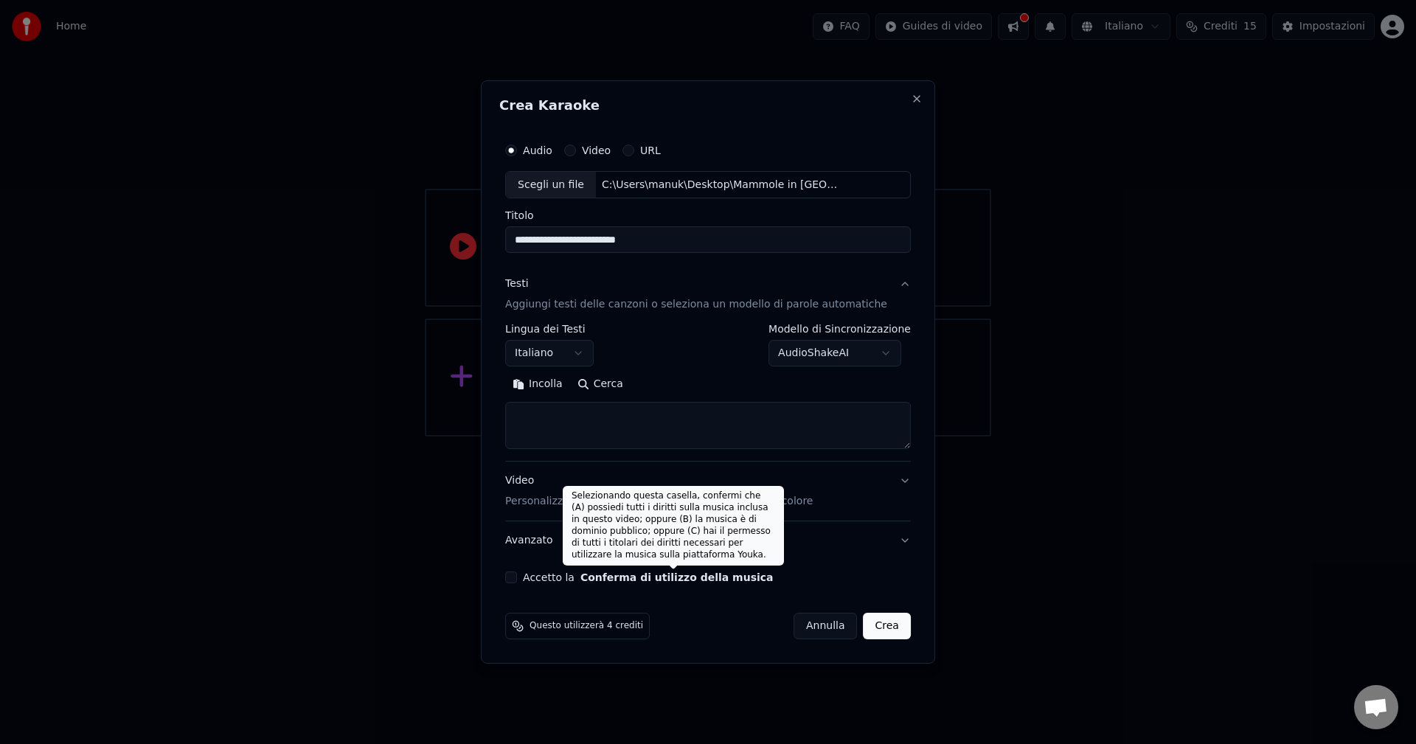 The image size is (1416, 744). Describe the element at coordinates (648, 578) in the screenshot. I see `label: Accetto la` at that location.